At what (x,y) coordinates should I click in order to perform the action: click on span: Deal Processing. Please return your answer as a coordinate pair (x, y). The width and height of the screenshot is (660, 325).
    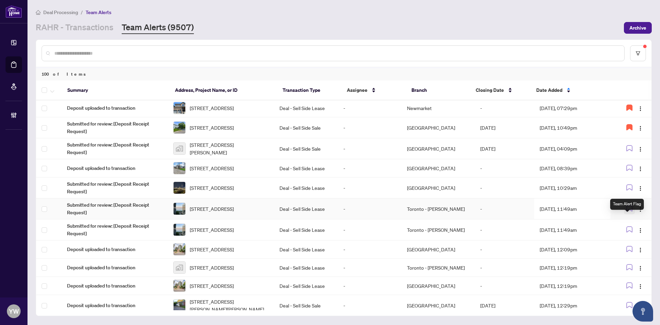
    Looking at the image, I should click on (60, 12).